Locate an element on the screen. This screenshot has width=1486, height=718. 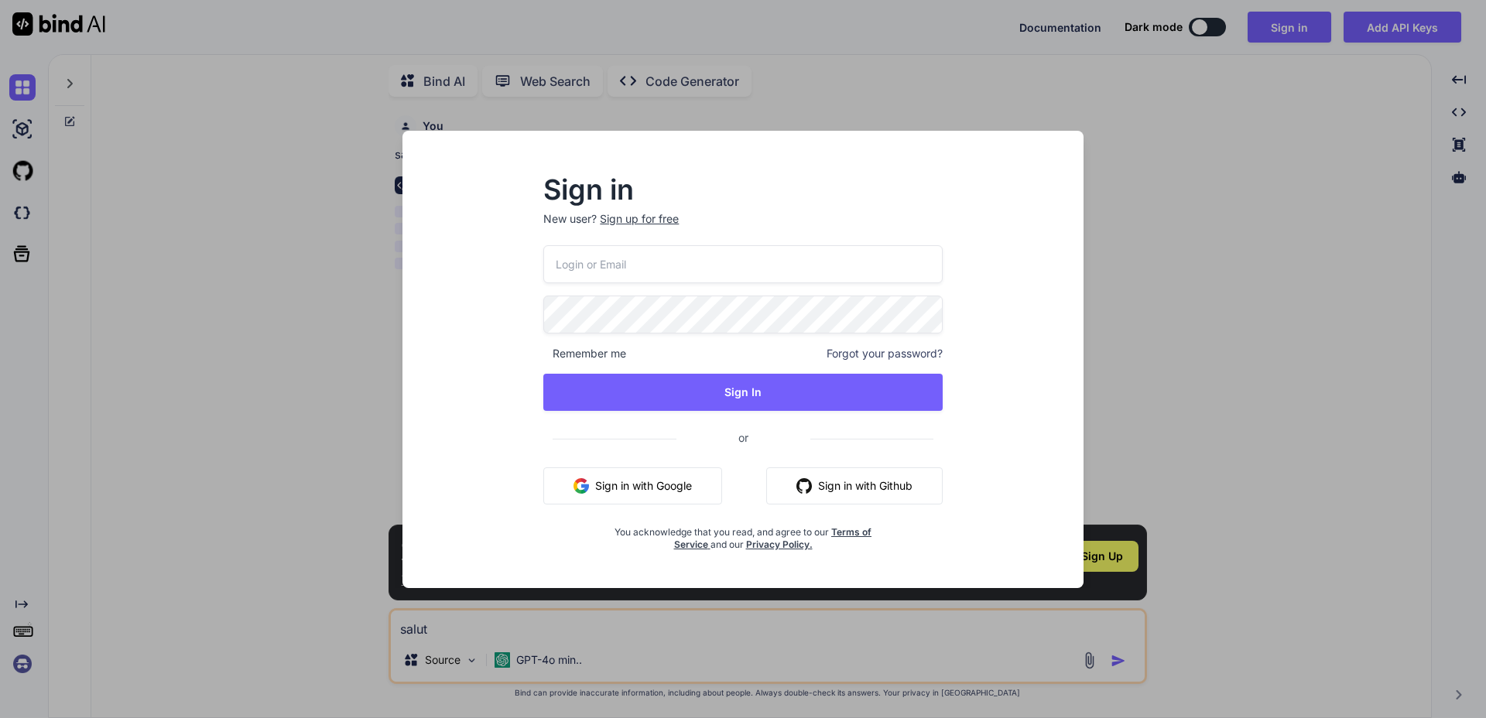
div: Sign up for free is located at coordinates (639, 219).